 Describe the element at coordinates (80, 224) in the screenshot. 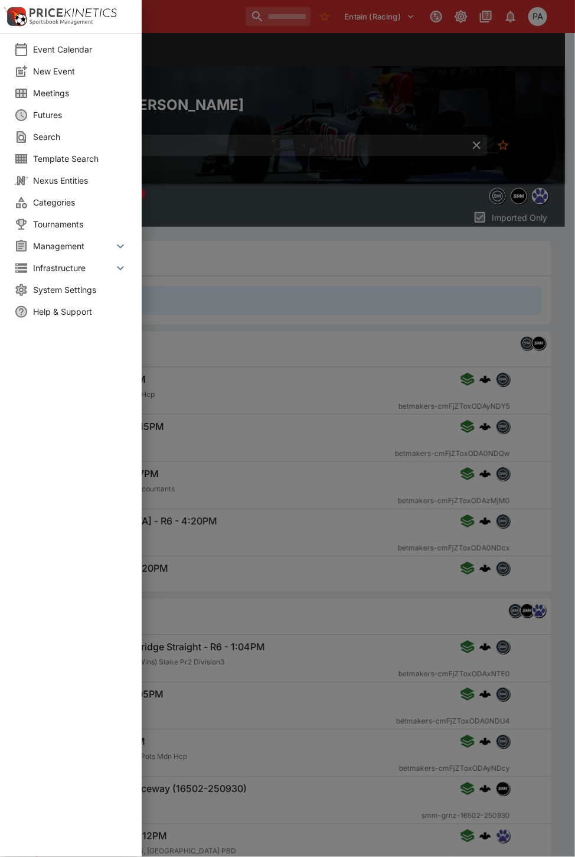

I see `span: Tournaments` at that location.